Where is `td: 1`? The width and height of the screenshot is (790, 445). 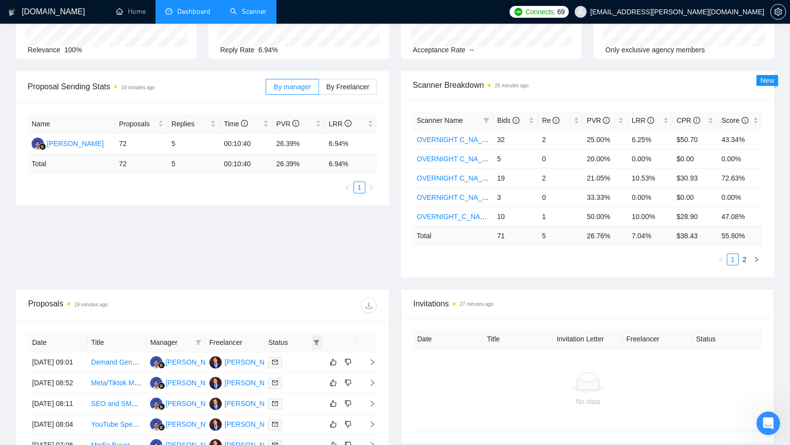
td: 1 is located at coordinates (560, 216).